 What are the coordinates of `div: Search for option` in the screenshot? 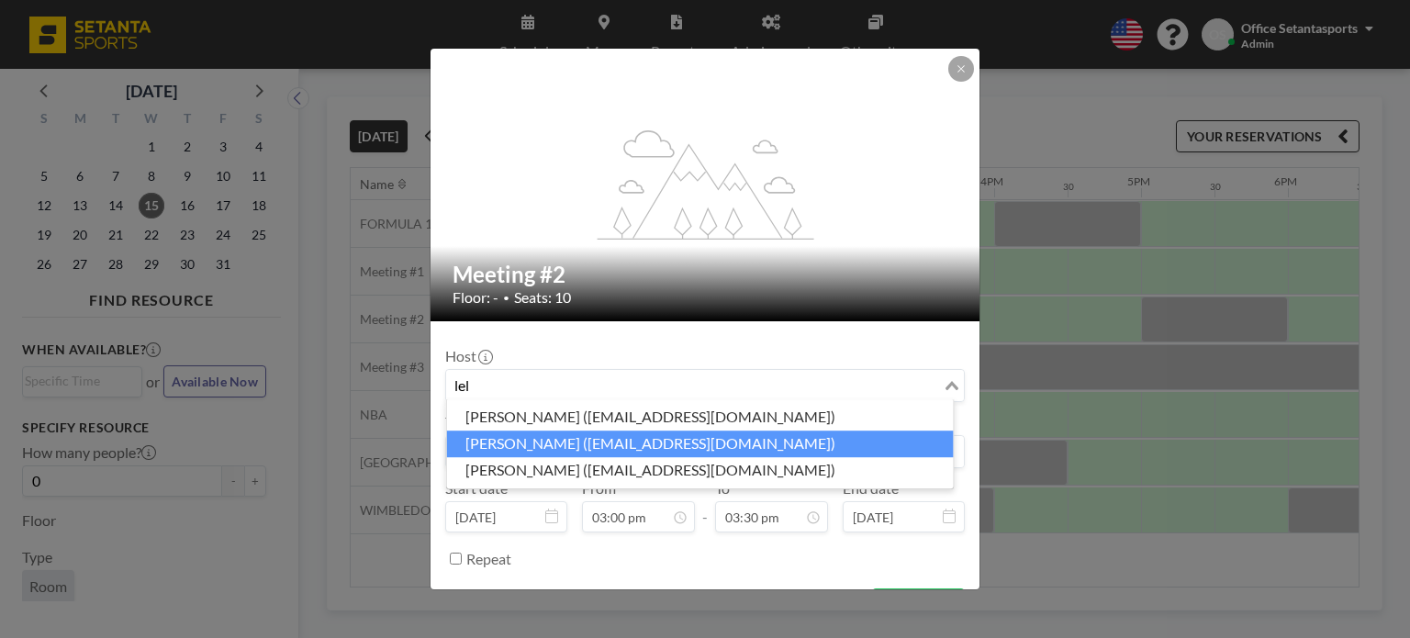 It's located at (705, 385).